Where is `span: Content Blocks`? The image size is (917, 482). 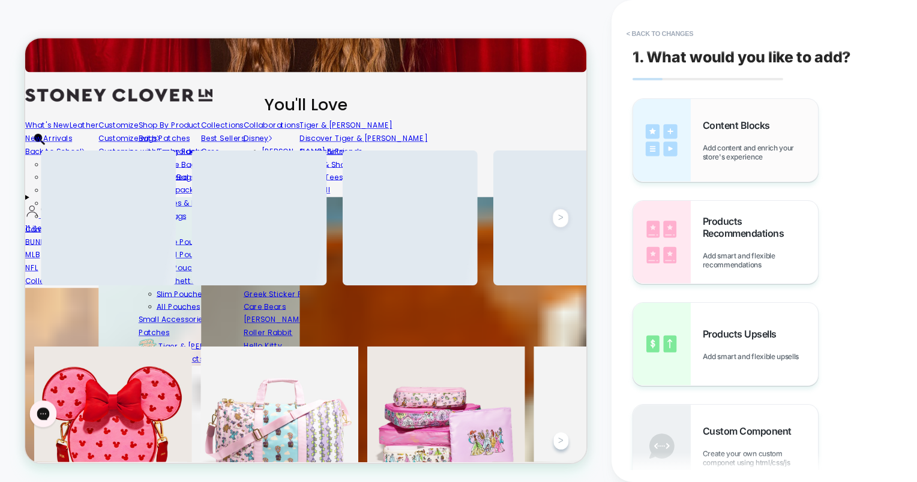 span: Content Blocks is located at coordinates (739, 125).